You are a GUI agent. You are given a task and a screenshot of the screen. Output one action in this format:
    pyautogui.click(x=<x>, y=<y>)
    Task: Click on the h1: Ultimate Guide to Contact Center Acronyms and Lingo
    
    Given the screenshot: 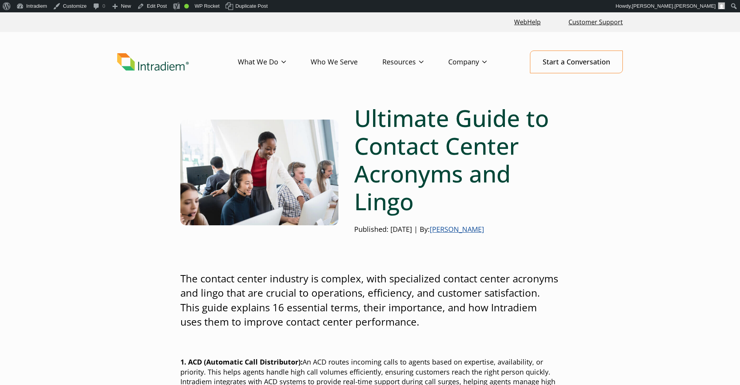 What is the action you would take?
    pyautogui.click(x=457, y=160)
    